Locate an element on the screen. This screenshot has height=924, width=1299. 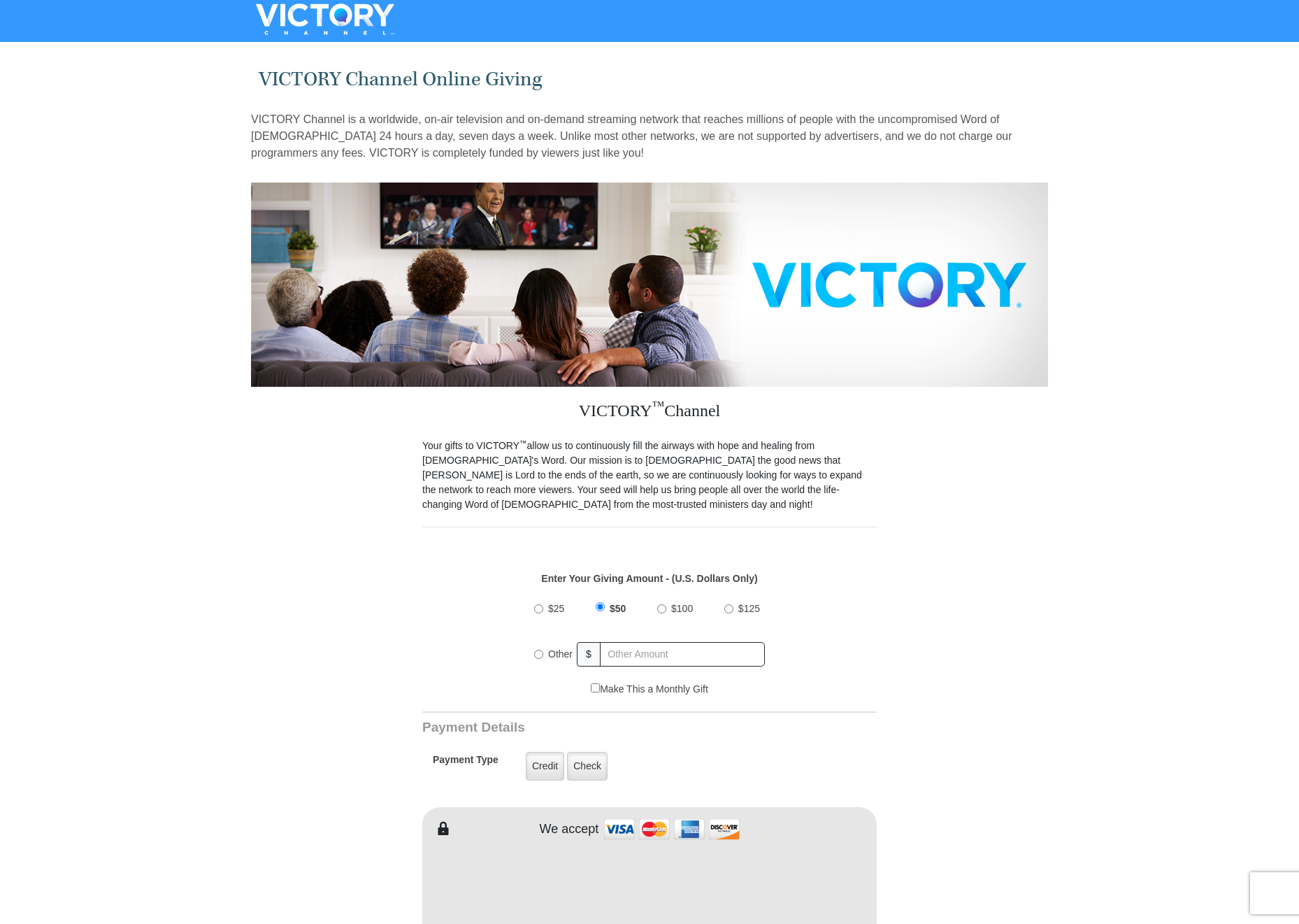
h4: We accept is located at coordinates (569, 829).